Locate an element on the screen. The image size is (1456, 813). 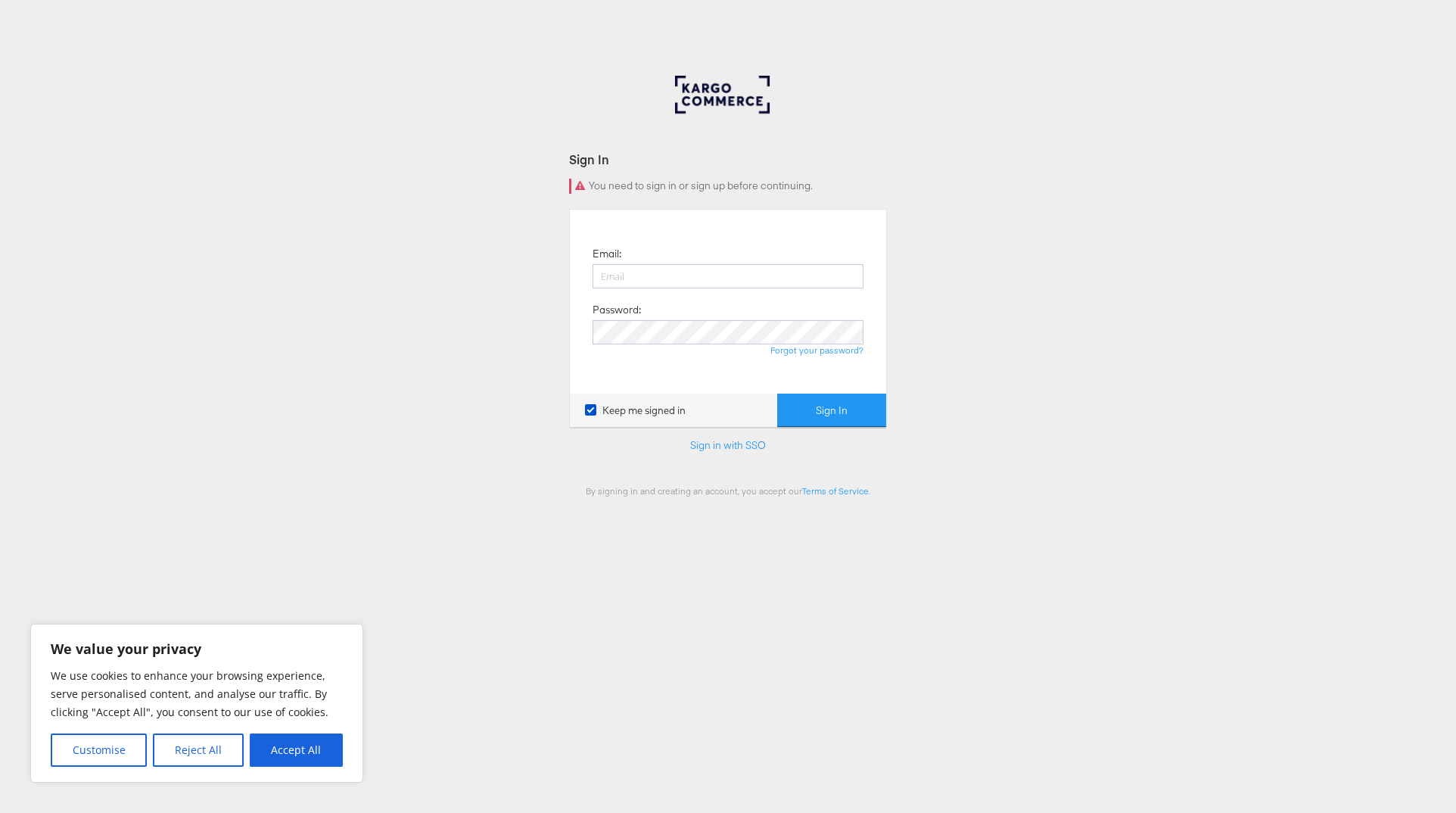
a: Forgot your password? is located at coordinates (816, 350).